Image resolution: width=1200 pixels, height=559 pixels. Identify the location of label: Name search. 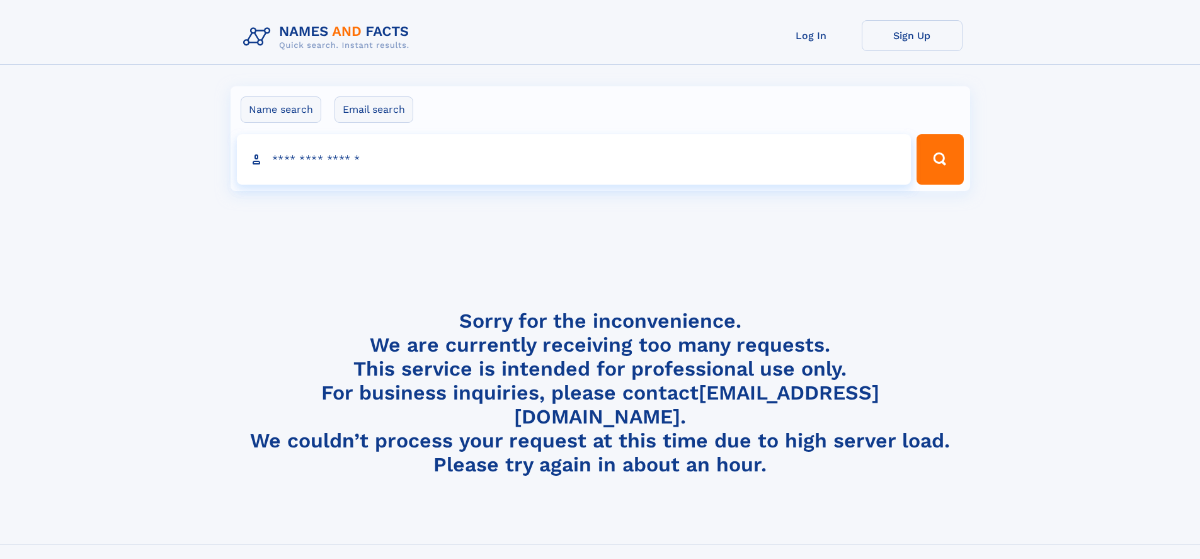
(281, 110).